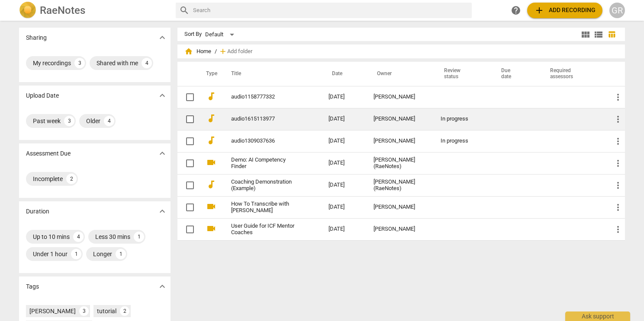  What do you see at coordinates (184, 10) in the screenshot?
I see `span: search` at bounding box center [184, 10].